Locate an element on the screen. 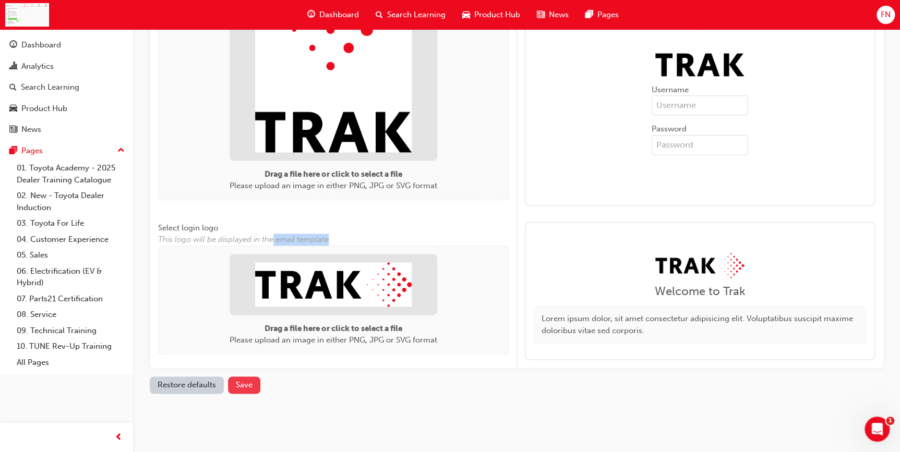 The image size is (900, 452). span: Select login logo is located at coordinates (188, 228).